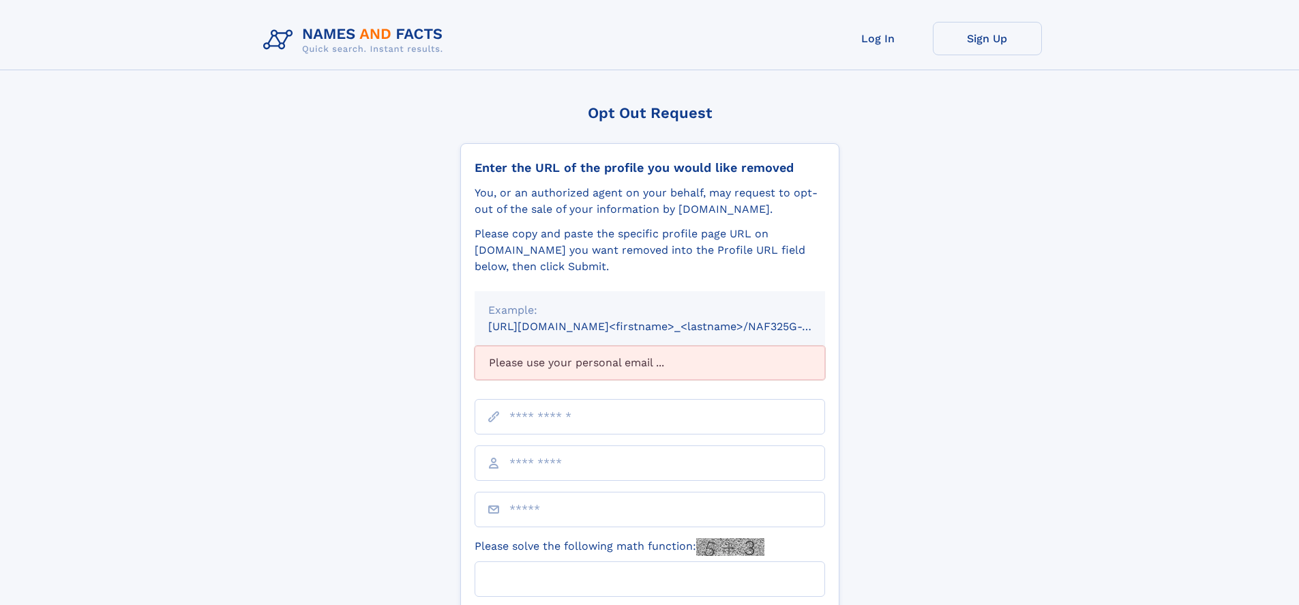 The height and width of the screenshot is (605, 1299). What do you see at coordinates (650, 168) in the screenshot?
I see `div: Enter the URL of the profile you would like removed` at bounding box center [650, 168].